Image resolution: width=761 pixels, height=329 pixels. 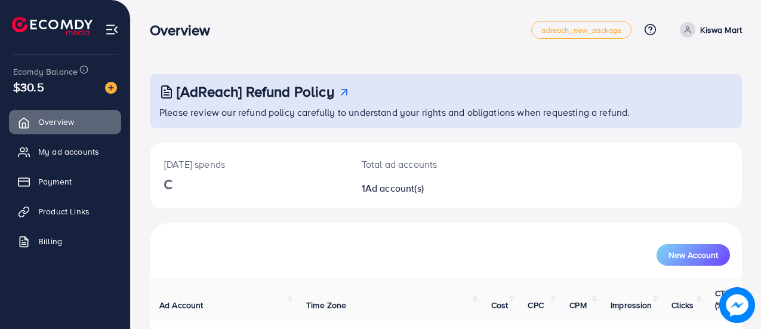 What do you see at coordinates (447, 112) in the screenshot?
I see `p: Please review our refund policy carefully to understand your rights and obligations when requesti...` at bounding box center [447, 112].